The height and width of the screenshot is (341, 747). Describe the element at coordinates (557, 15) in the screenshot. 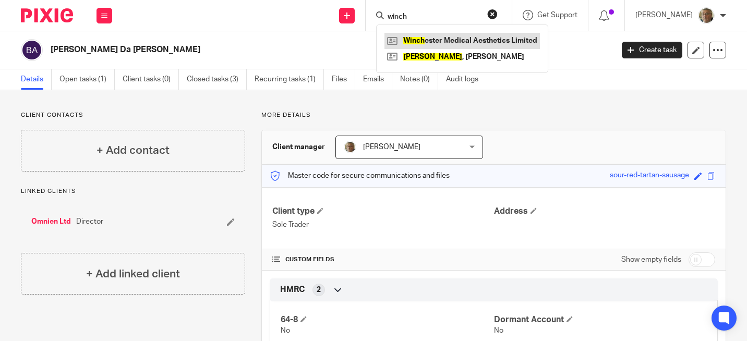

I see `span: Get Support` at that location.